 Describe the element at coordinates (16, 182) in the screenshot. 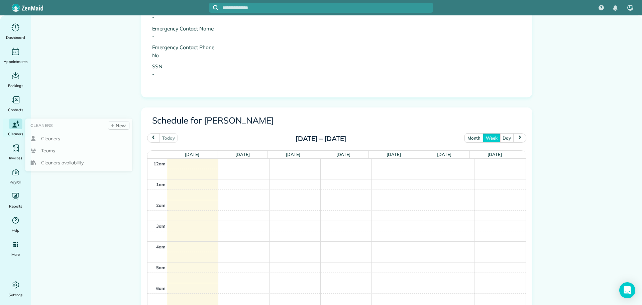

I see `span: Payroll` at that location.